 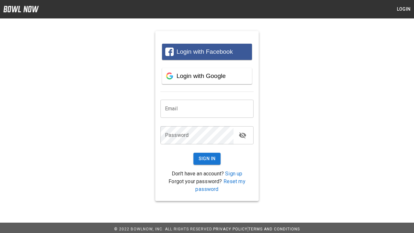 I want to click on a: Terms and Conditions, so click(x=274, y=229).